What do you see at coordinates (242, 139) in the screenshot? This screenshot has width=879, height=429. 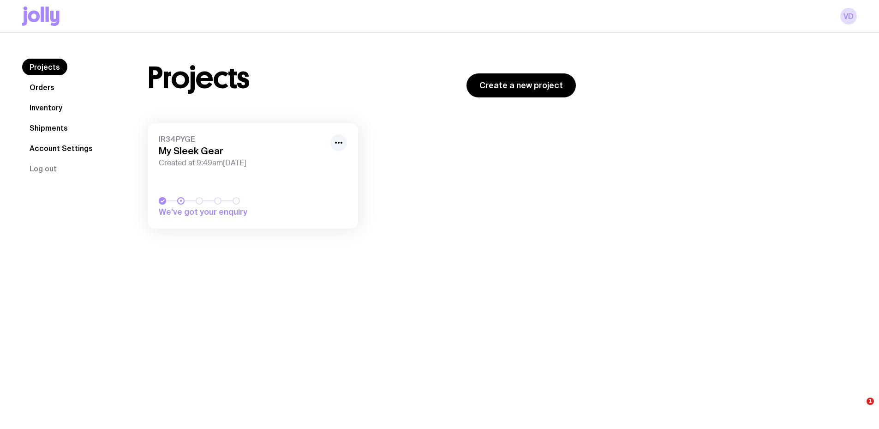 I see `span: IR34PYGE` at bounding box center [242, 139].